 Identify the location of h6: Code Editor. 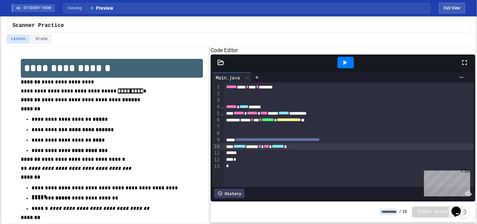
(343, 50).